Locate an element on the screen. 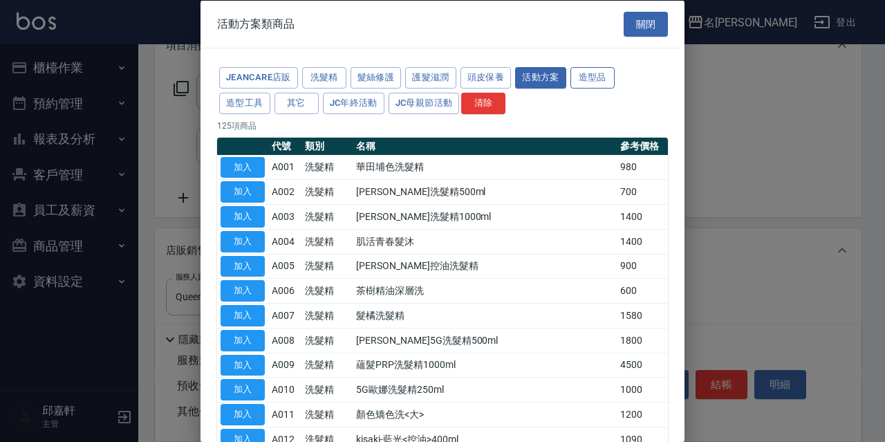 The image size is (885, 442). th: 名稱 is located at coordinates (484, 146).